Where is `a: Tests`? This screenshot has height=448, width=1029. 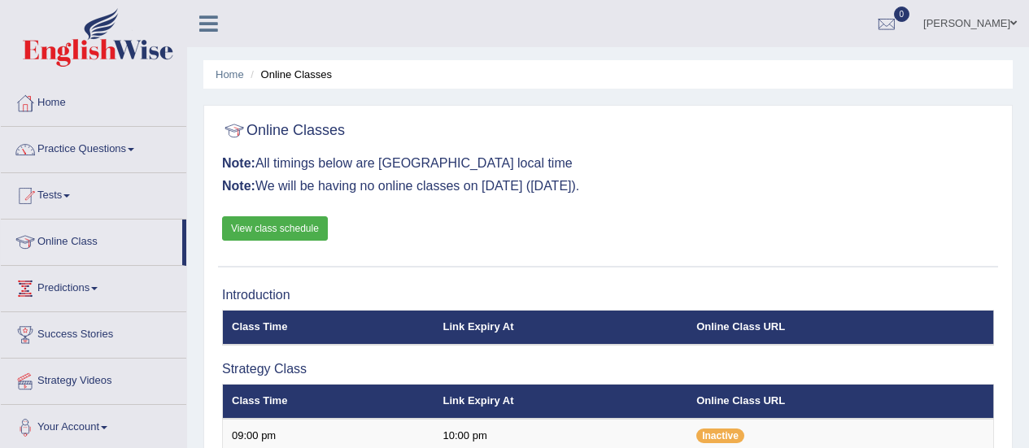 a: Tests is located at coordinates (94, 194).